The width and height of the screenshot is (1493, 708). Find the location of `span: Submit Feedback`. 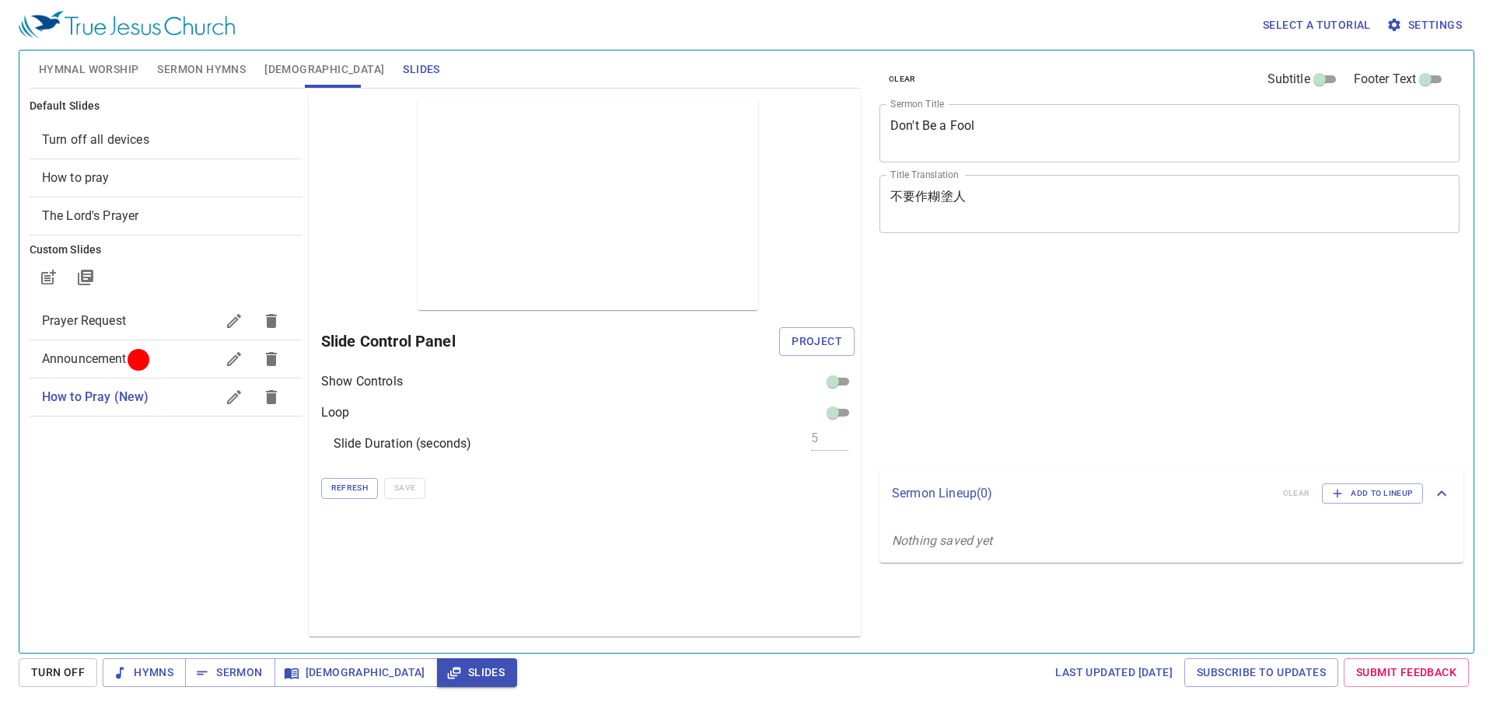

span: Submit Feedback is located at coordinates (1406, 672).